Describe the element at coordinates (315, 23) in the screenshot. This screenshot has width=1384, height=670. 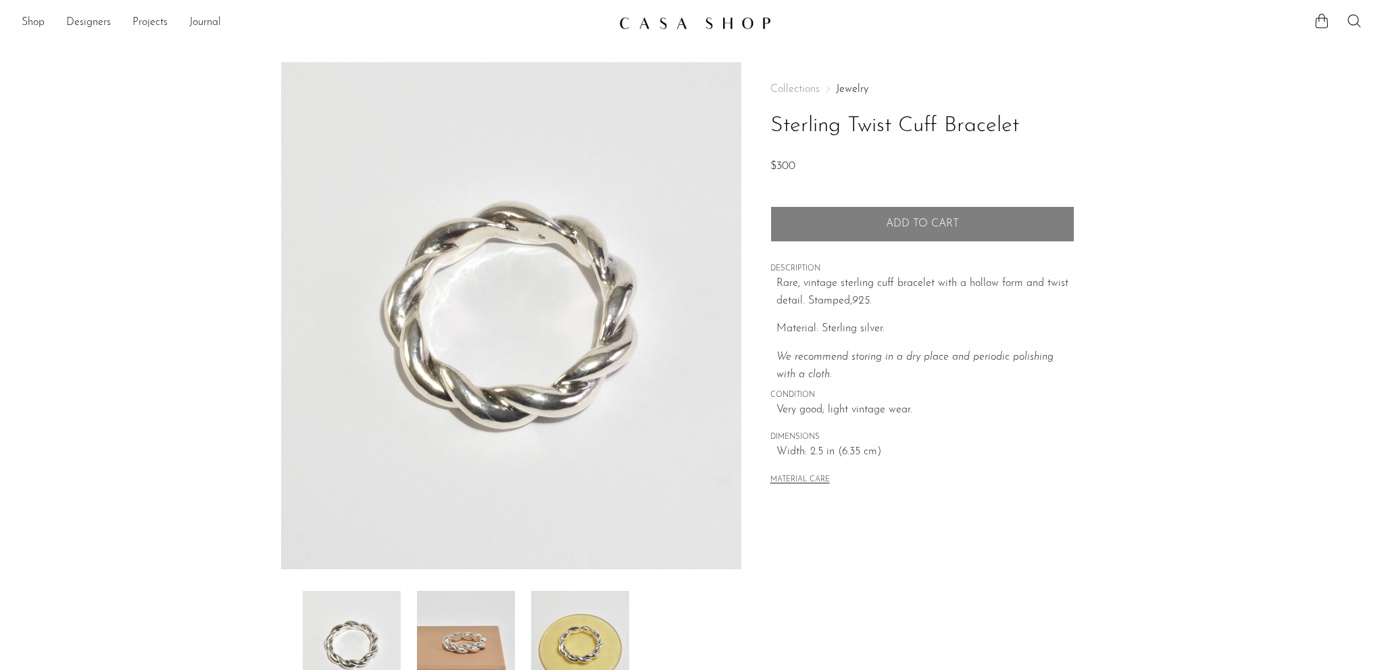
I see `ul: NEW HEADER MENU` at that location.